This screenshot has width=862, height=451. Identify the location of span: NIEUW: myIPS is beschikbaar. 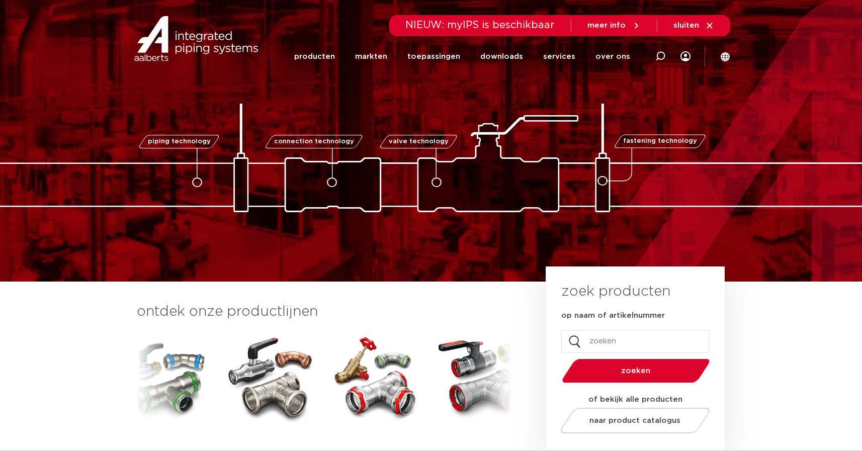
(480, 25).